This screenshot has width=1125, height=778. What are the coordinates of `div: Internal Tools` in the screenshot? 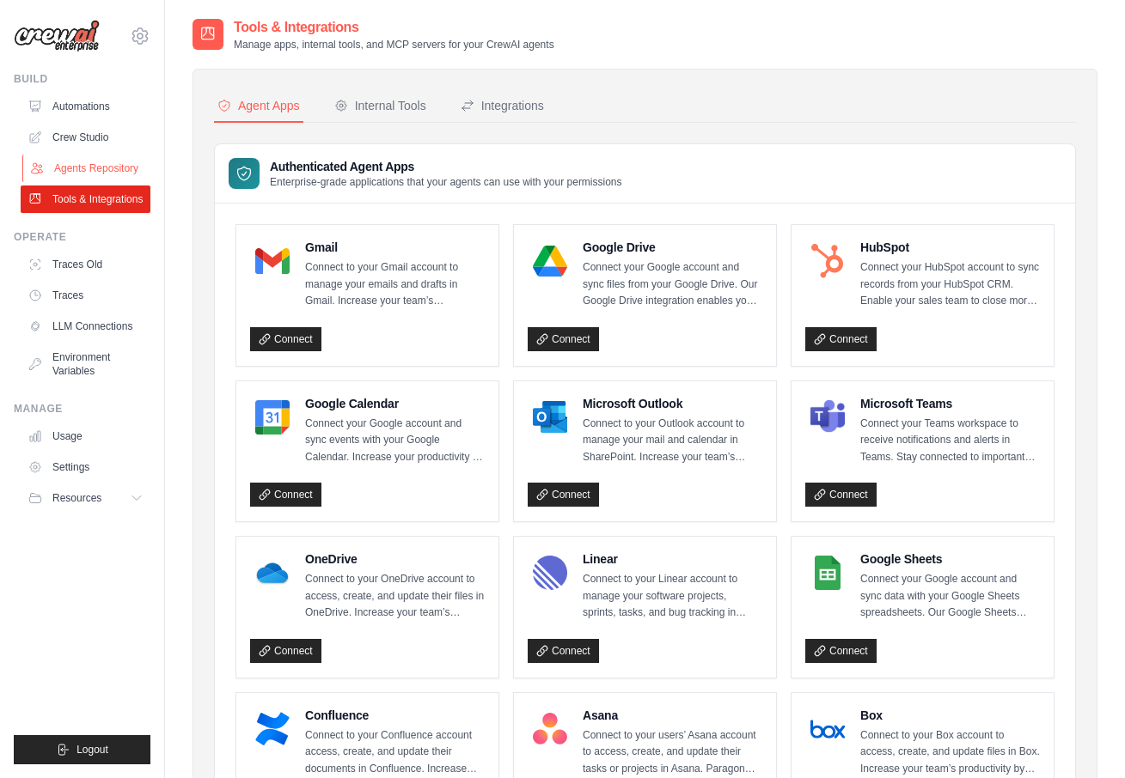 It's located at (380, 106).